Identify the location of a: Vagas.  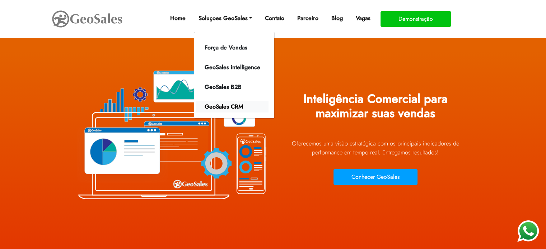
(363, 18).